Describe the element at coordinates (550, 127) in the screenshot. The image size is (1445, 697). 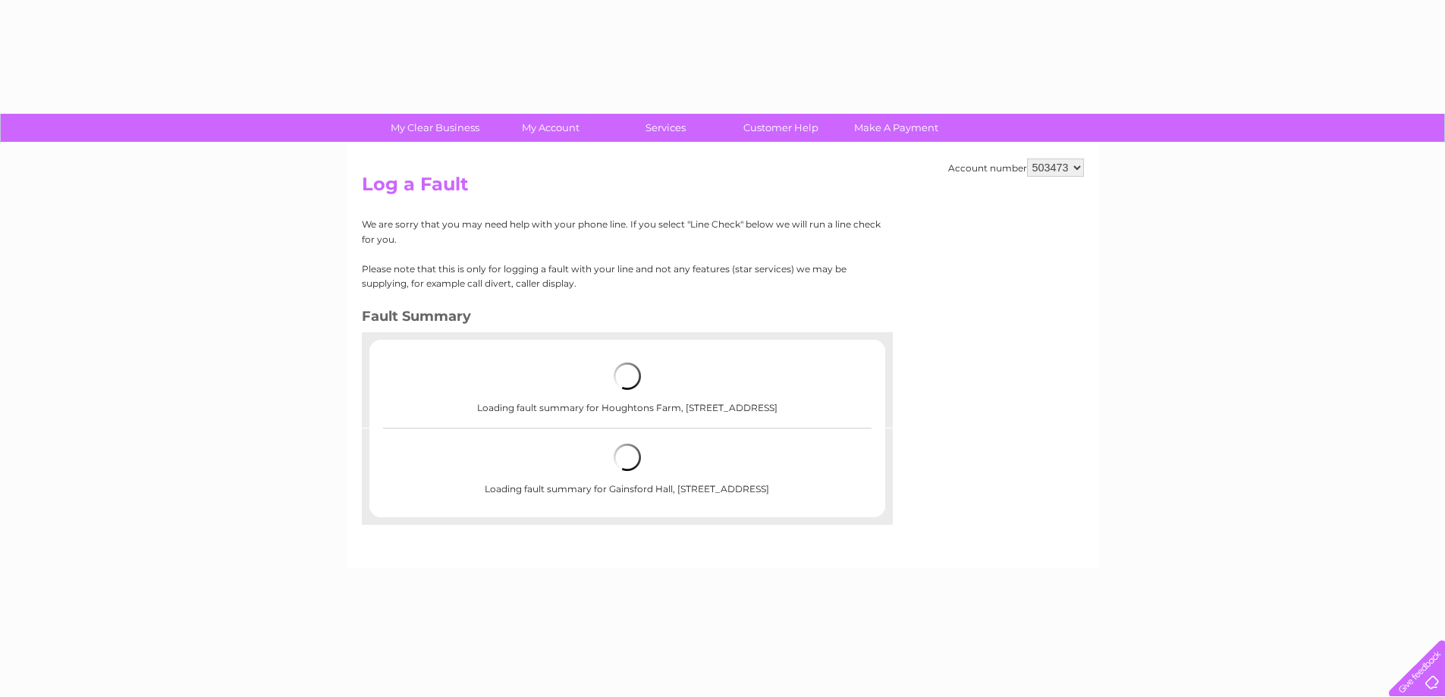
I see `a: My Account` at that location.